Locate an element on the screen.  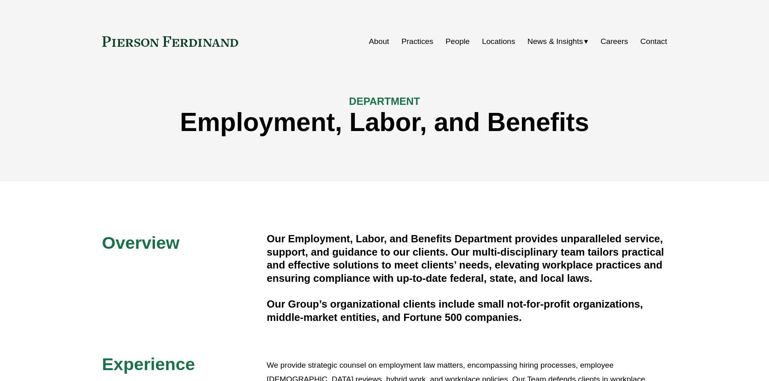
span: Overview is located at coordinates (141, 243).